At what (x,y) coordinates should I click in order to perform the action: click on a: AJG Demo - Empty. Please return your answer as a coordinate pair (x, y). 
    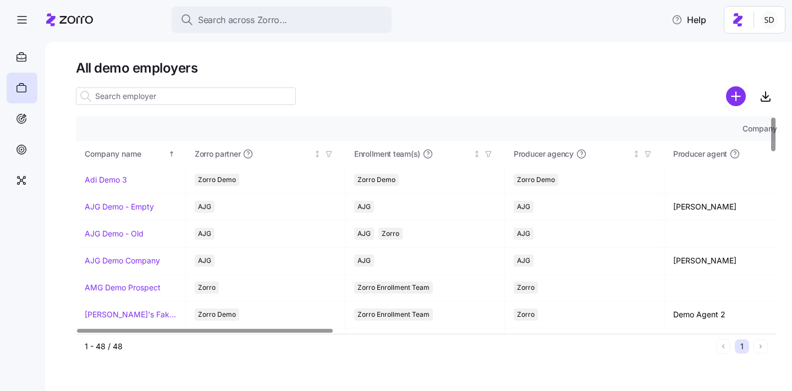
    Looking at the image, I should click on (119, 207).